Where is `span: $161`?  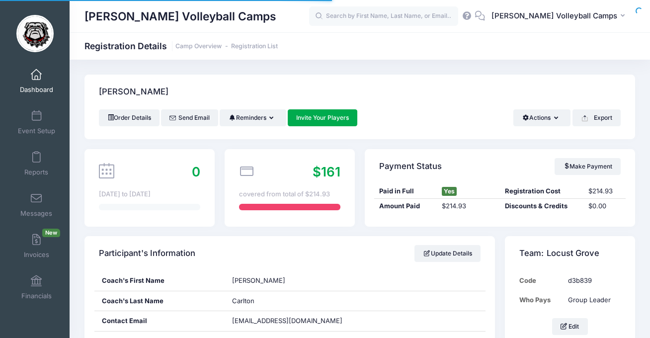 span: $161 is located at coordinates (327, 172).